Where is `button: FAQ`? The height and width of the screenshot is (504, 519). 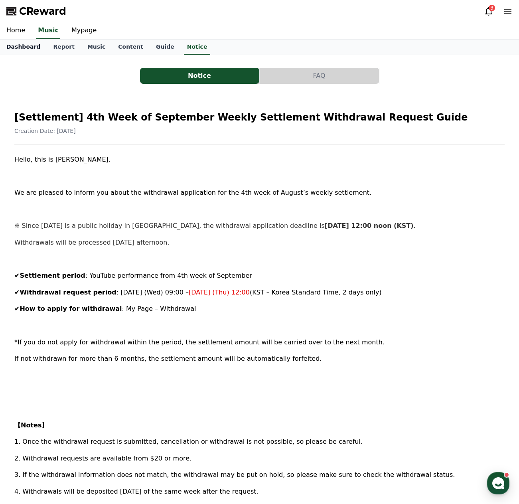 button: FAQ is located at coordinates (319, 76).